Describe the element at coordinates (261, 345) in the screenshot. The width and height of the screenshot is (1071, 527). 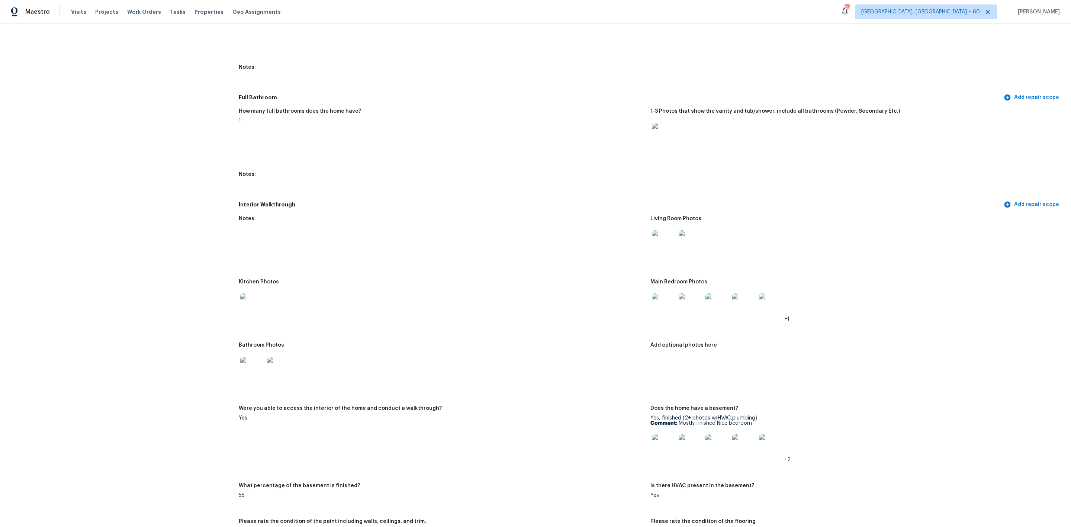
I see `h5: Bathroom Photos` at that location.